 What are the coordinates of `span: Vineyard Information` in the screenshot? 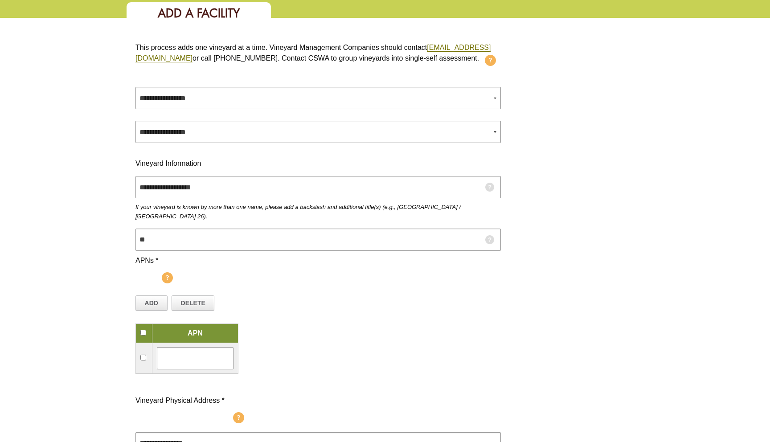 It's located at (168, 163).